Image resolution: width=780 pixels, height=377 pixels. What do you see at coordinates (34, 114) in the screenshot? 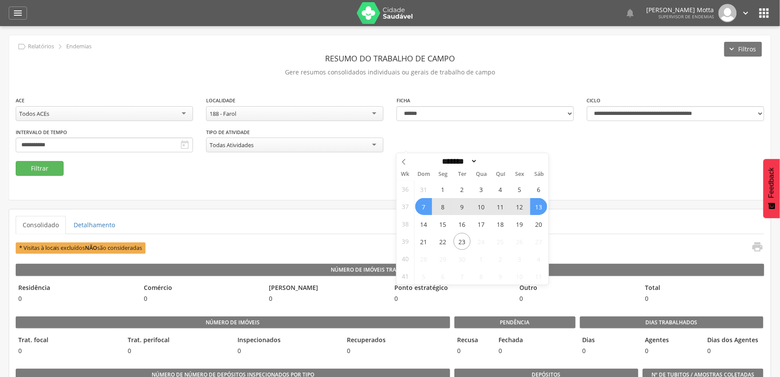
I see `div: Todos ACEs` at bounding box center [34, 114].